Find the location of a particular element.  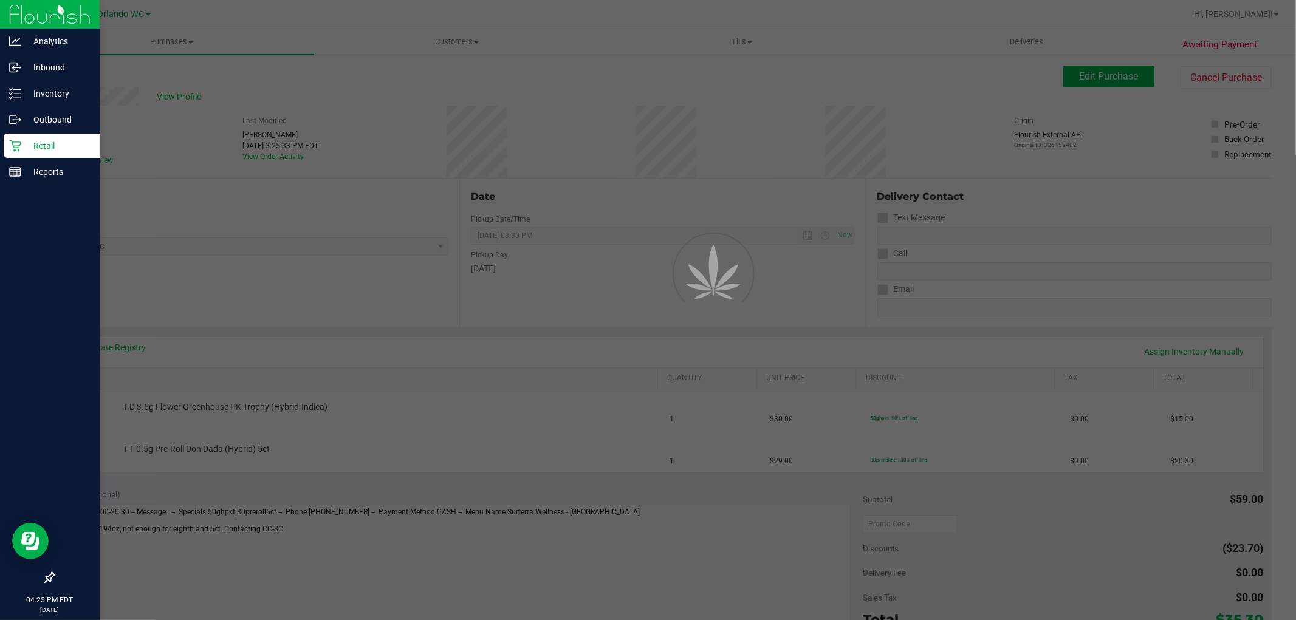

inline-svg: Inventory is located at coordinates (15, 94).